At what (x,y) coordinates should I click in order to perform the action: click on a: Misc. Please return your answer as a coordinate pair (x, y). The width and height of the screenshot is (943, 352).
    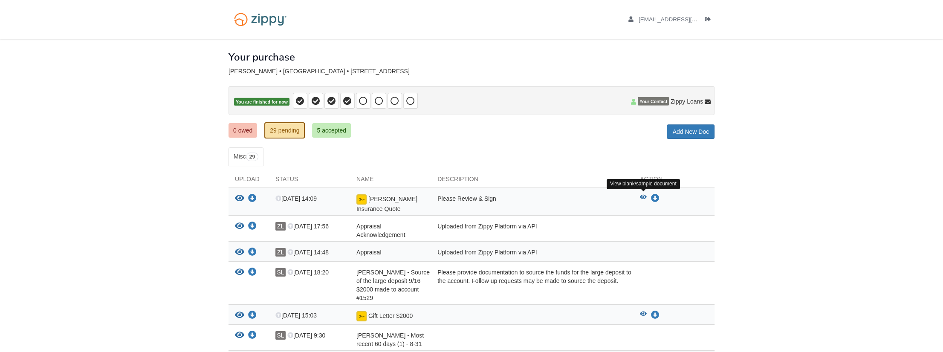
    Looking at the image, I should click on (246, 157).